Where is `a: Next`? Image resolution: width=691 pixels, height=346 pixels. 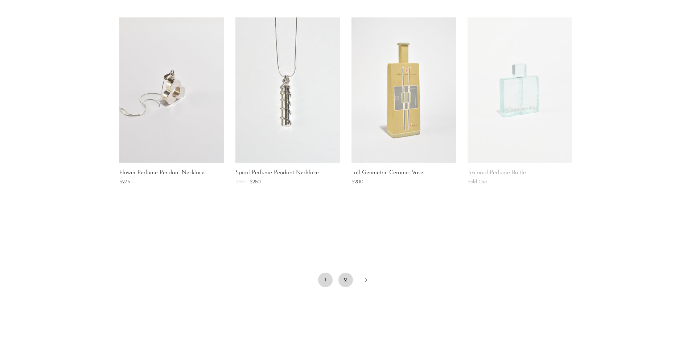 a: Next is located at coordinates (366, 280).